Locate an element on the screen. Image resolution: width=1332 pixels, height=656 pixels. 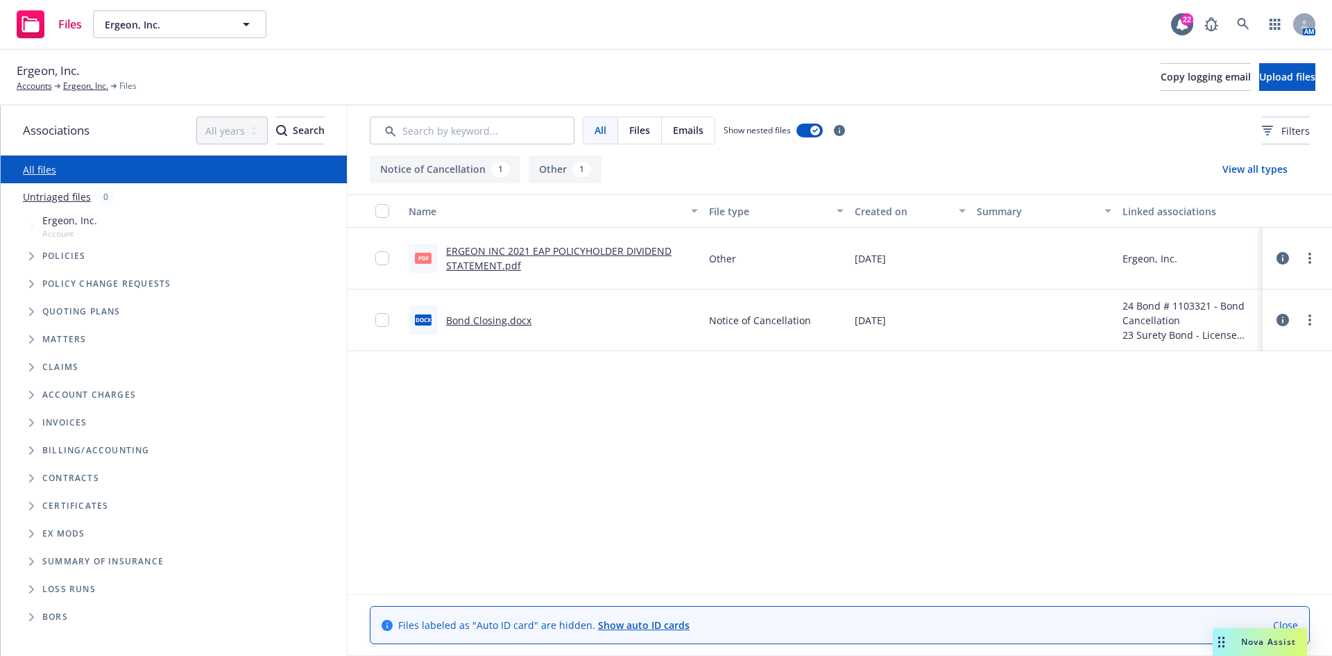
div: Search is located at coordinates (300, 130).